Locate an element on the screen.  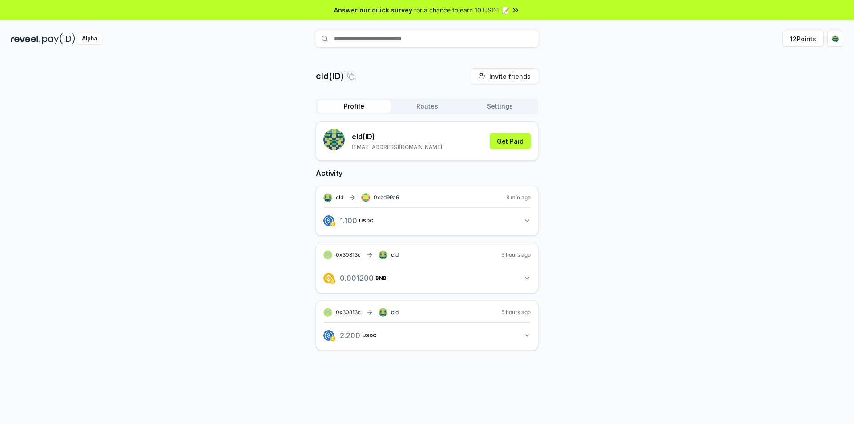
span: 8 min ago is located at coordinates (518, 197).